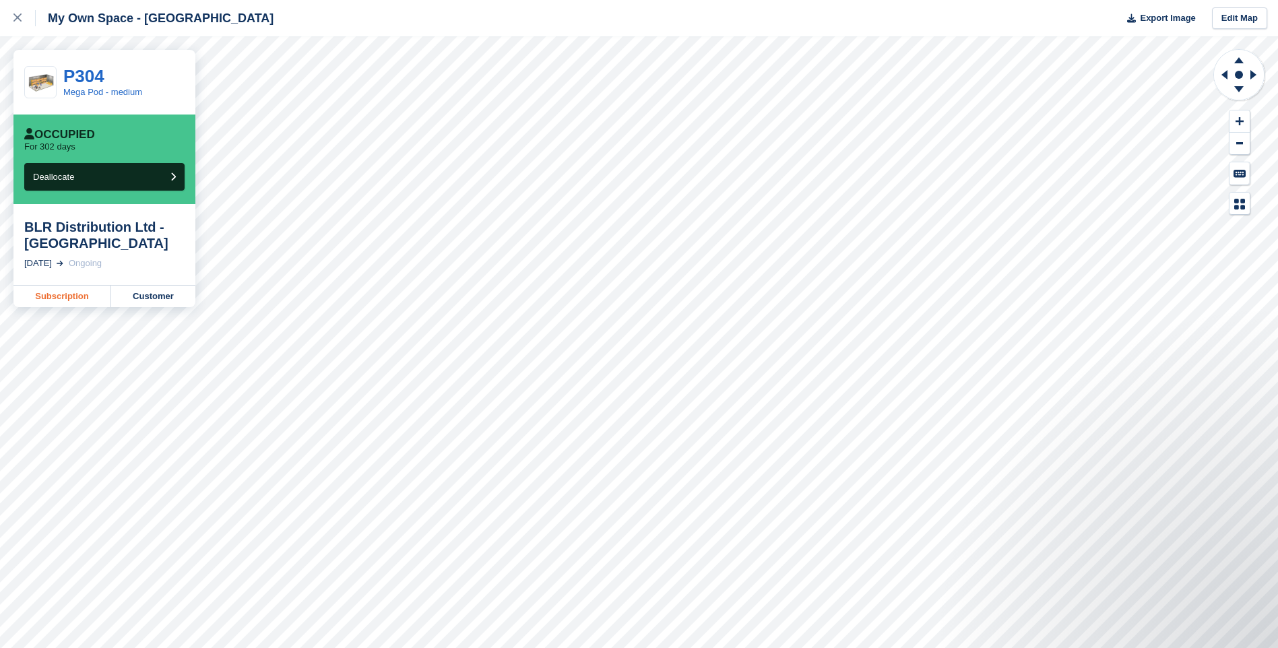 The image size is (1278, 648). Describe the element at coordinates (60, 263) in the screenshot. I see `img: arrow-right-light-icn-cde0832a797a2874e46488d9cf13f60e5c3a73dbe684e267c42b8395dfbc2abf.svg` at that location.